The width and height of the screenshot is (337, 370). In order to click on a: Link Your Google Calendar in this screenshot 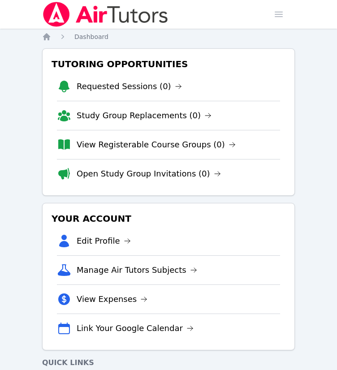, I will do `click(135, 329)`.